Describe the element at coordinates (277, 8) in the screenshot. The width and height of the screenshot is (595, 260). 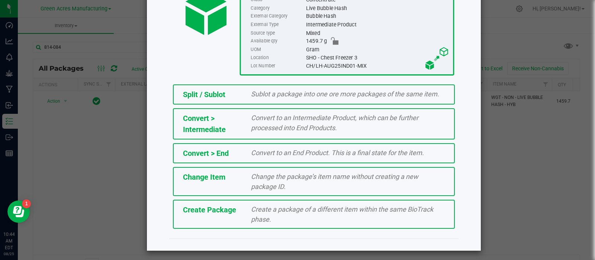
I see `label: Category` at that location.